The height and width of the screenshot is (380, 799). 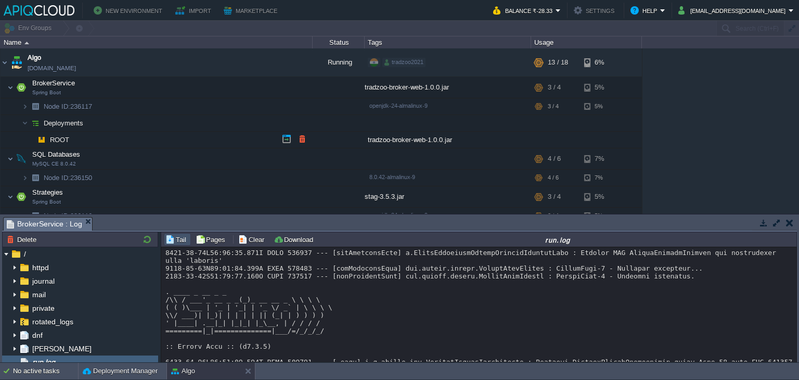 I want to click on div: tradzoo2021, so click(x=404, y=62).